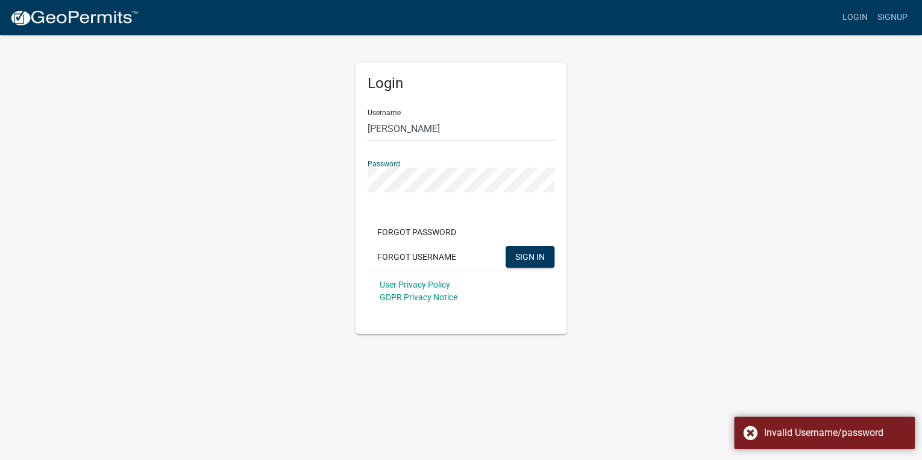  What do you see at coordinates (418, 297) in the screenshot?
I see `a: GDPR Privacy Notice` at bounding box center [418, 297].